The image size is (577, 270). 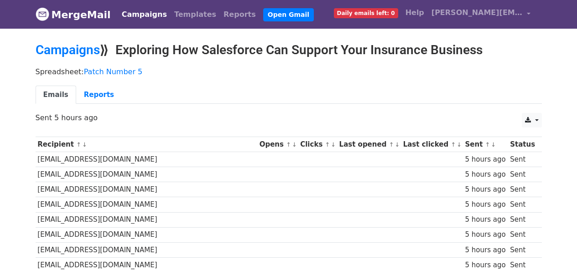 What do you see at coordinates (369, 145) in the screenshot?
I see `th: Last opened` at bounding box center [369, 145].